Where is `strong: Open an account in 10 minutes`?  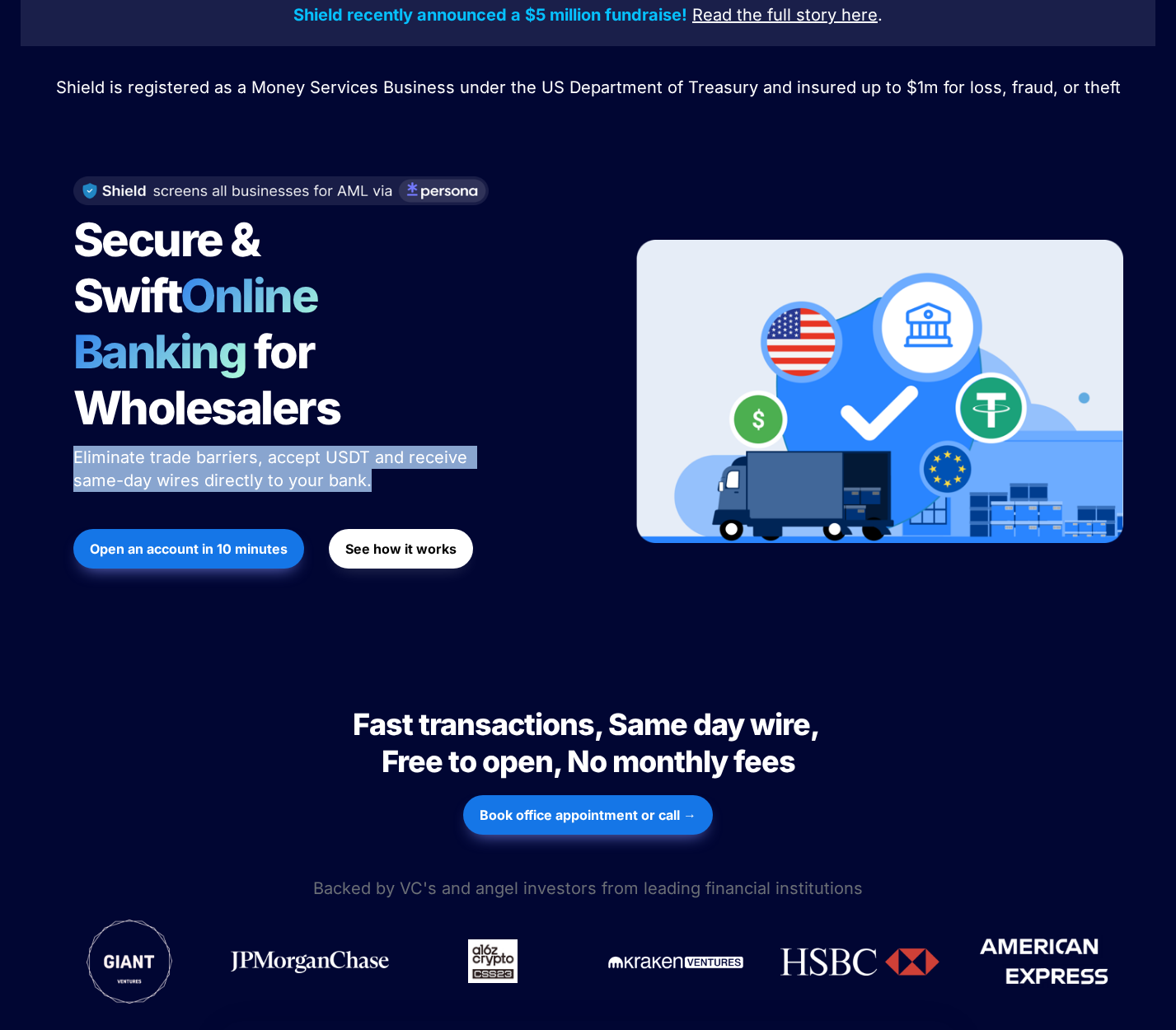
strong: Open an account in 10 minutes is located at coordinates (189, 549).